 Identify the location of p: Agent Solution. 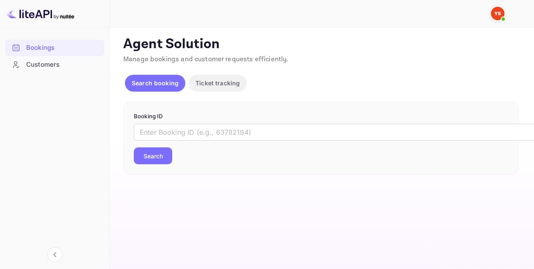
(321, 44).